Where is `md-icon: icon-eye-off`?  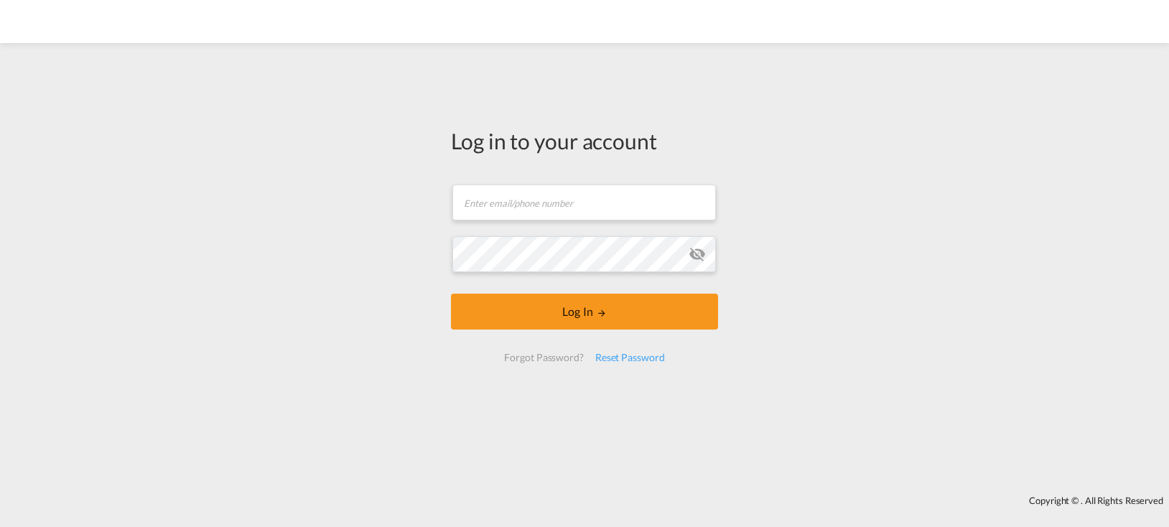
md-icon: icon-eye-off is located at coordinates (697, 254).